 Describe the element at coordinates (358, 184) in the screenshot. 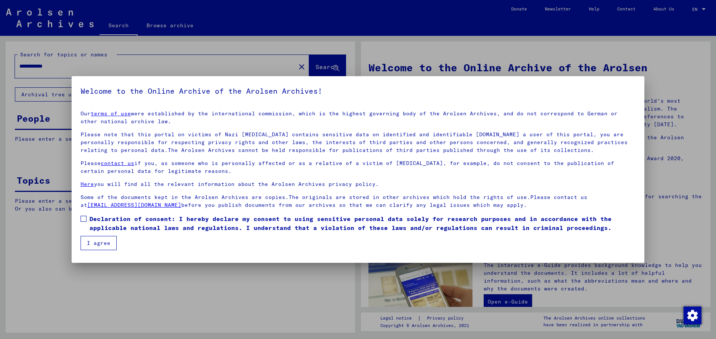

I see `p: you will find all the relevant information about the Arolsen Archives privacy policy.` at that location.